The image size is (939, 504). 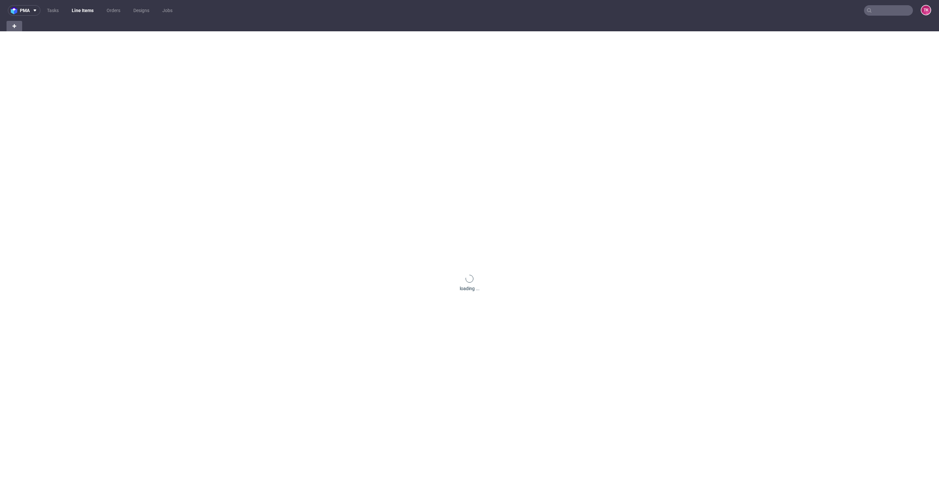 What do you see at coordinates (113, 10) in the screenshot?
I see `a: Orders` at bounding box center [113, 10].